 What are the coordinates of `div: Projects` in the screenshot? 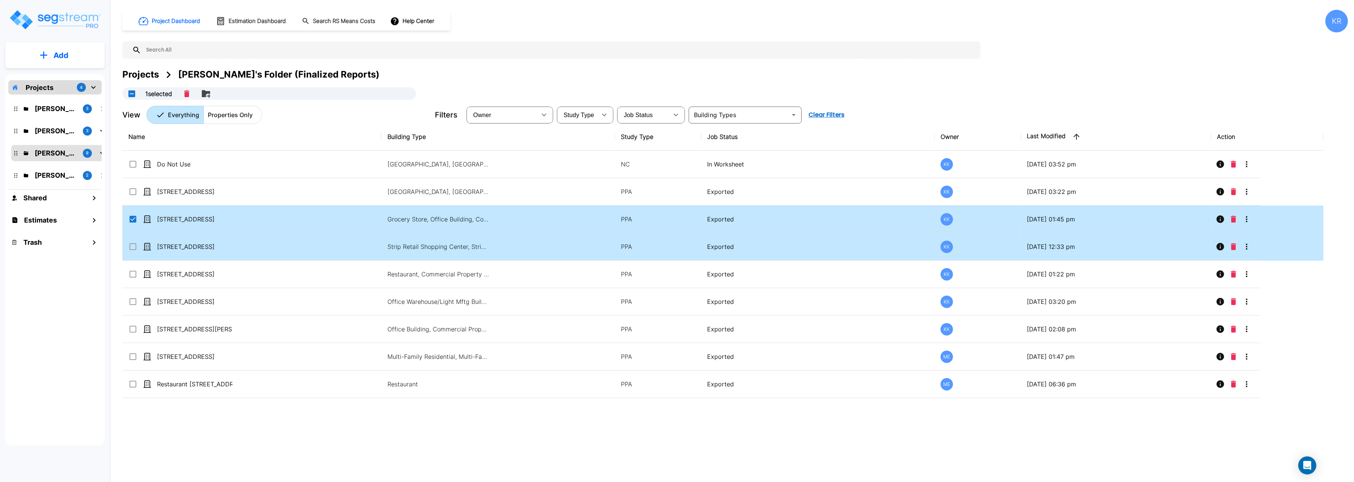 It's located at (140, 75).